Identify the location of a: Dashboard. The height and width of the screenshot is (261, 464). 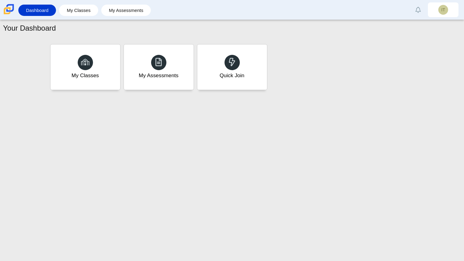
(37, 10).